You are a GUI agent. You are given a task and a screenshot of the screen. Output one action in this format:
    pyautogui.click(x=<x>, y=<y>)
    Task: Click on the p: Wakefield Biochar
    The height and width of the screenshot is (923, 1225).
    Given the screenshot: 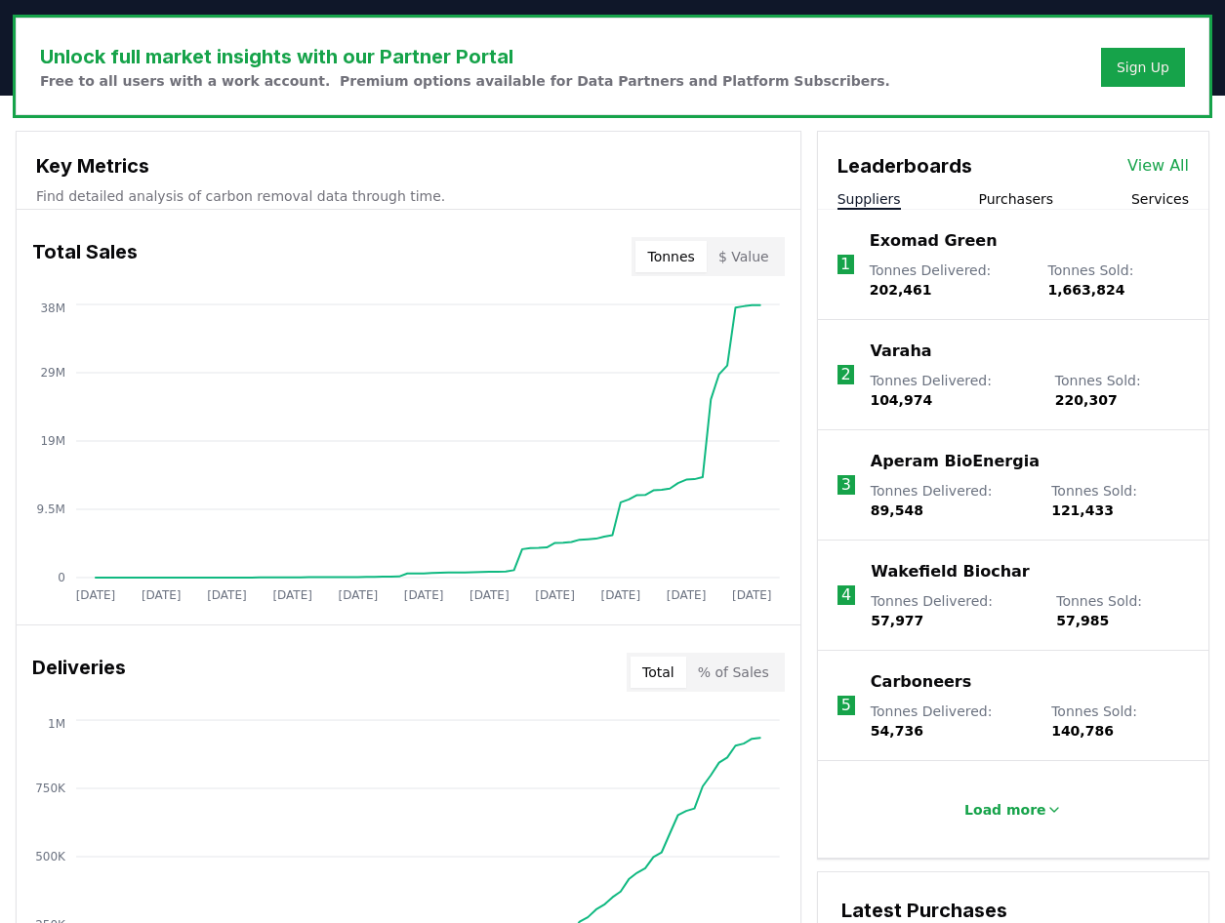 What is the action you would take?
    pyautogui.click(x=949, y=572)
    